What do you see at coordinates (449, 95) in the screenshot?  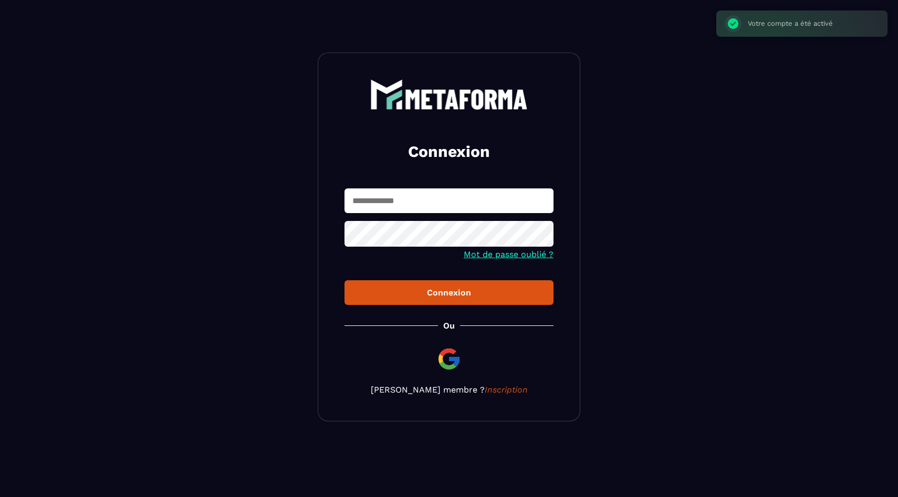 I see `a: logo` at bounding box center [449, 95].